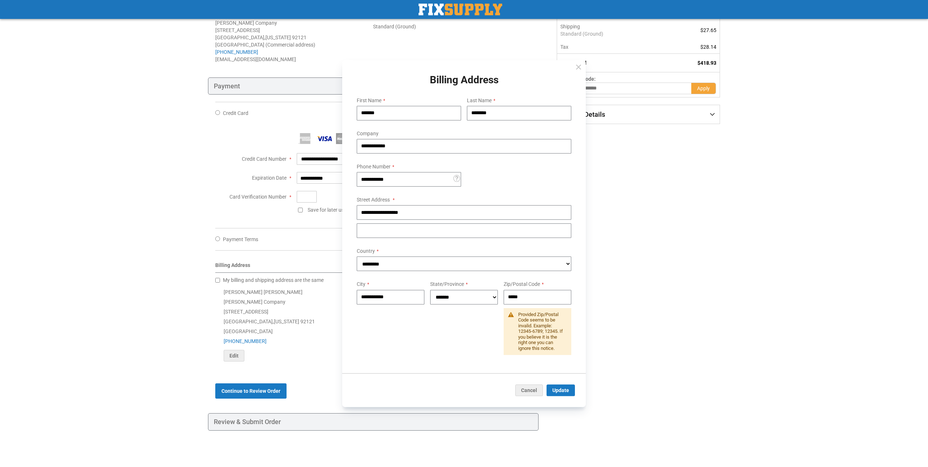 The height and width of the screenshot is (467, 928). Describe the element at coordinates (529, 390) in the screenshot. I see `button: Cancel` at that location.